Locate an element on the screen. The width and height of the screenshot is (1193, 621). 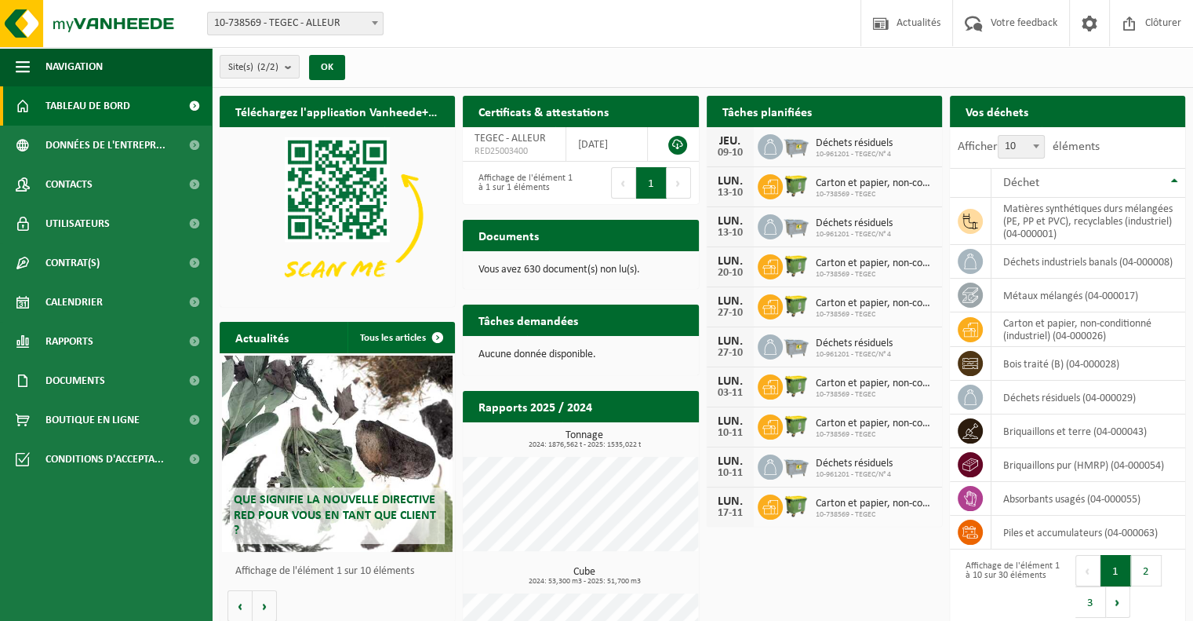
div: 03-11 is located at coordinates (731, 393).